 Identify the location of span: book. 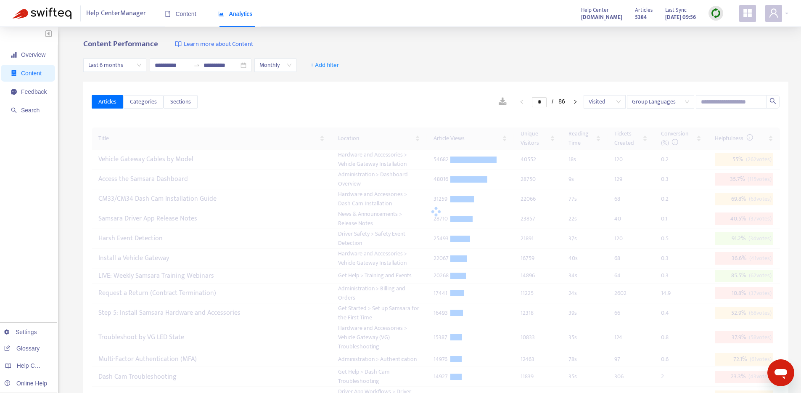
(168, 14).